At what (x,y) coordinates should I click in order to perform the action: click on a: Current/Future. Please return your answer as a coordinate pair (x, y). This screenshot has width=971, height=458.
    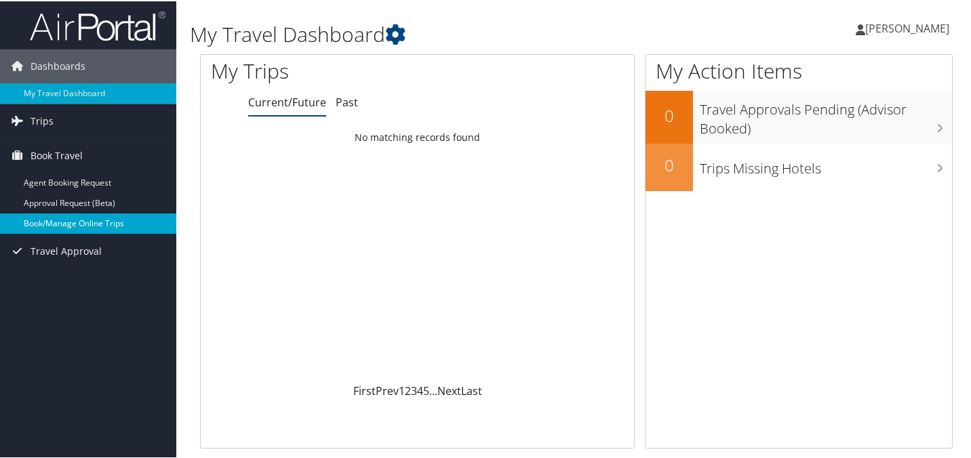
    Looking at the image, I should click on (287, 101).